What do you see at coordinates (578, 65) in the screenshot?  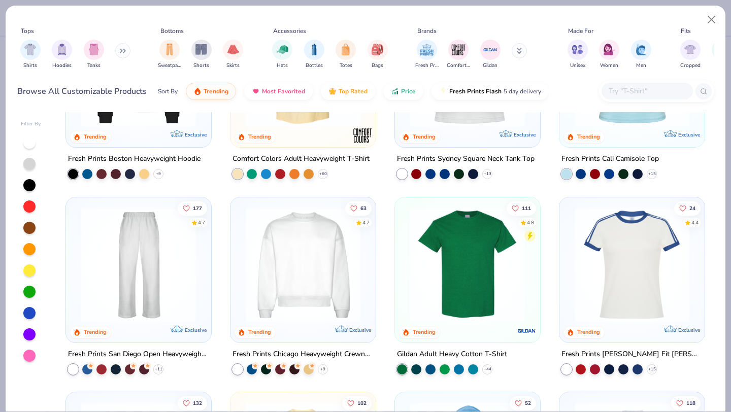 I see `span: Unisex` at bounding box center [578, 65].